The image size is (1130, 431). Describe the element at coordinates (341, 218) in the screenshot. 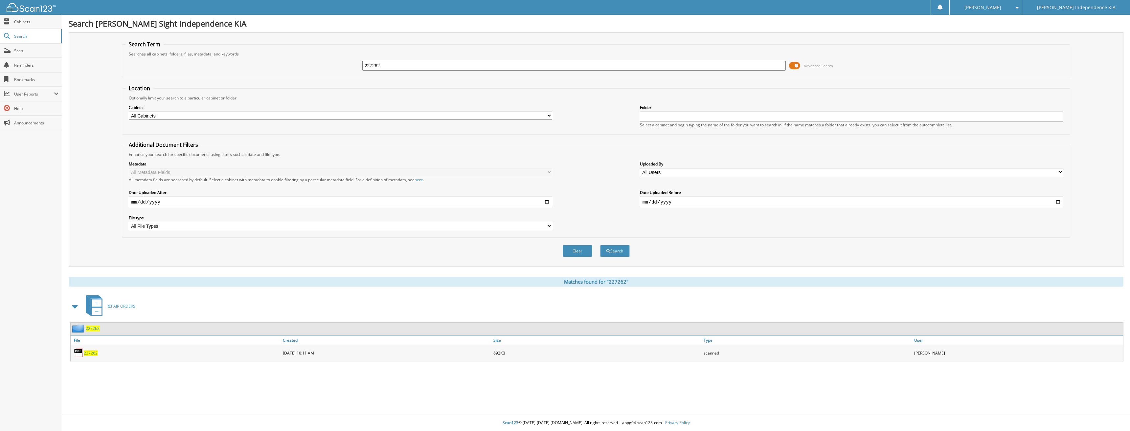

I see `label: File type` at that location.